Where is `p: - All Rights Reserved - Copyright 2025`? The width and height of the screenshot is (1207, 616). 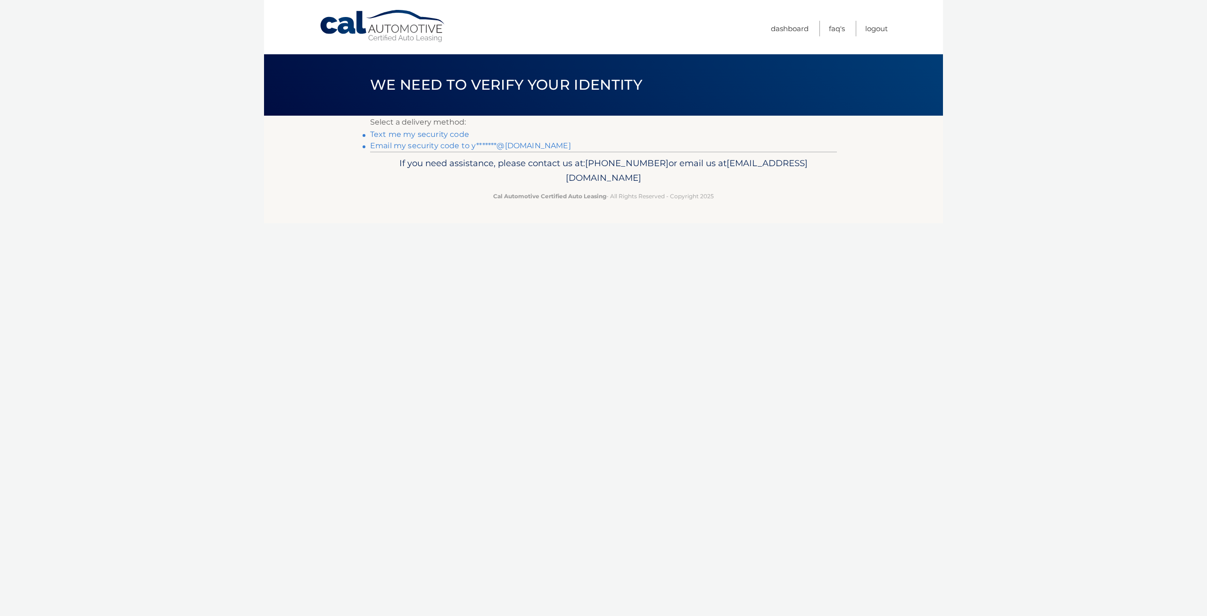 p: - All Rights Reserved - Copyright 2025 is located at coordinates (604, 196).